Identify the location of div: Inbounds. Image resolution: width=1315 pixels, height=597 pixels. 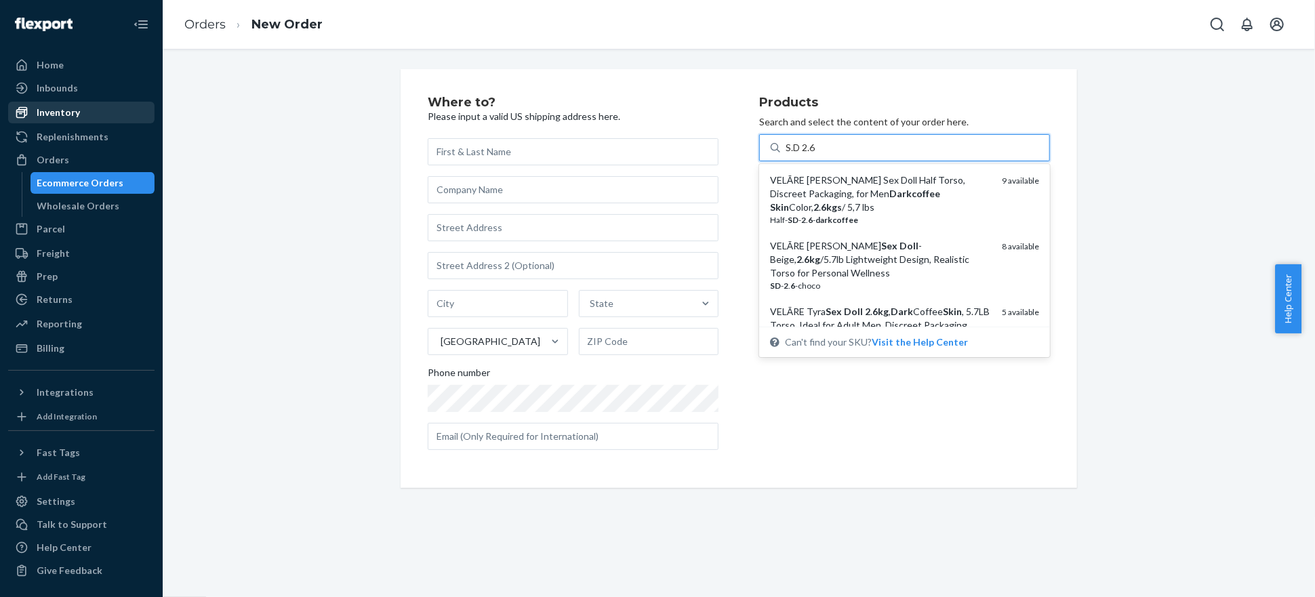
(57, 88).